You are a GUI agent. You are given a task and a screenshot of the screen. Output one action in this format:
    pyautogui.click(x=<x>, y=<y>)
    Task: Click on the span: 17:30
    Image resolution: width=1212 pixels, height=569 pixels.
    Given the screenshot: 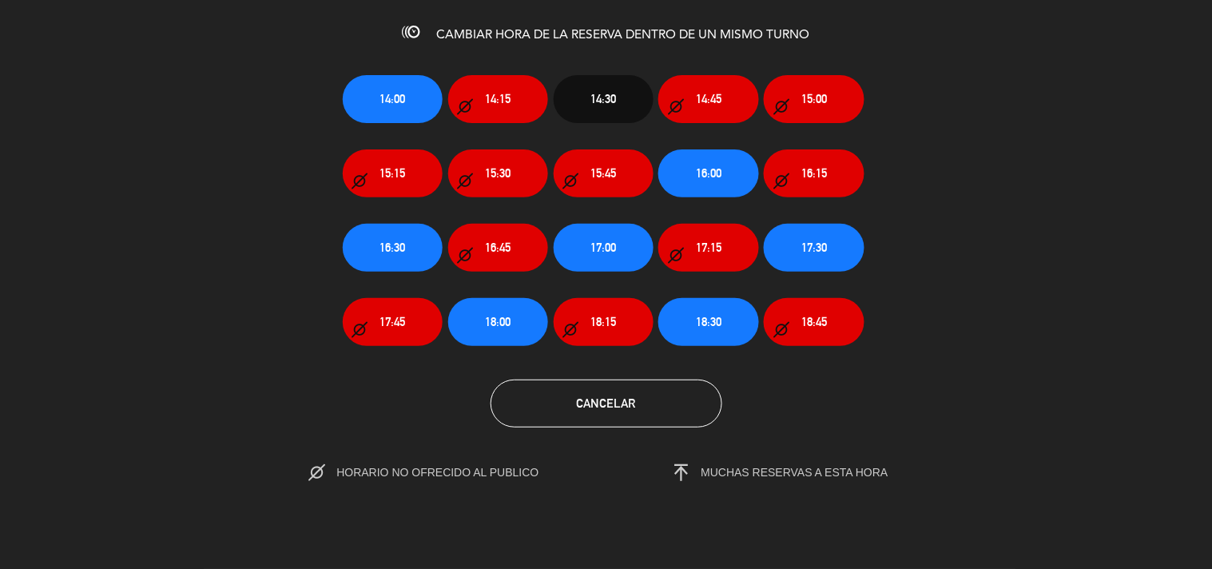 What is the action you would take?
    pyautogui.click(x=814, y=247)
    